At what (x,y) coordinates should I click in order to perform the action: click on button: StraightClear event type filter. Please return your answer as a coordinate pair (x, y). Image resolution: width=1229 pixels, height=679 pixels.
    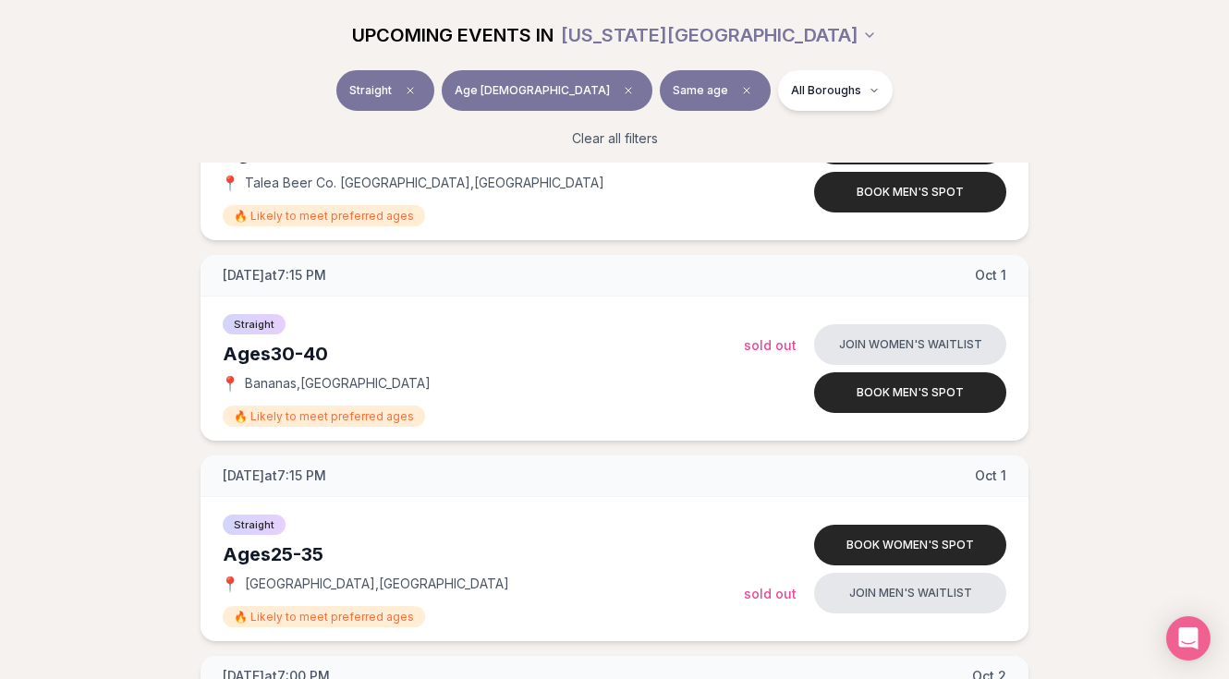
    Looking at the image, I should click on (385, 91).